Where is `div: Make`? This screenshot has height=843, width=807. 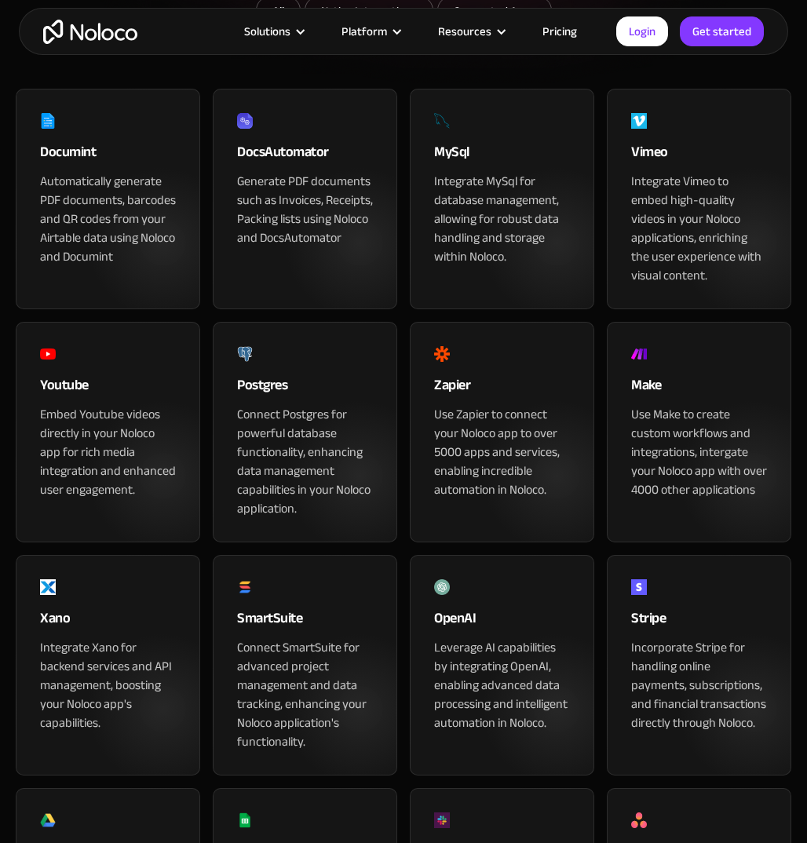 div: Make is located at coordinates (698, 389).